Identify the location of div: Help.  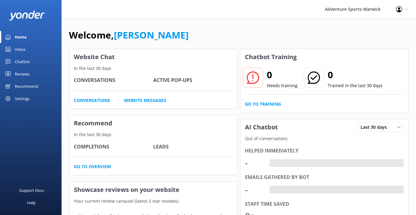
(31, 202).